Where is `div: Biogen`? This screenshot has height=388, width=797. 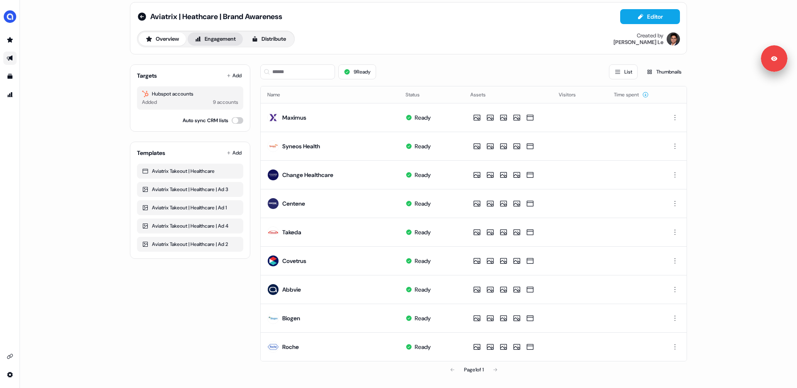 div: Biogen is located at coordinates (291, 318).